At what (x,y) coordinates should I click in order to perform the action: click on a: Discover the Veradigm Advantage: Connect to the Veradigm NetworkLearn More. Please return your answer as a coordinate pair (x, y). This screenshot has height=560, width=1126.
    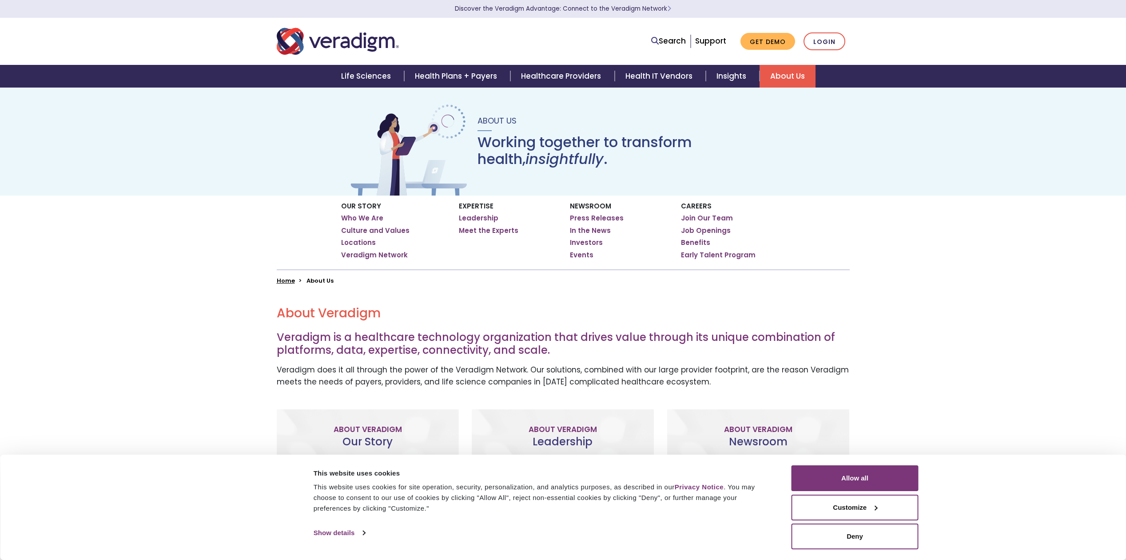
    Looking at the image, I should click on (563, 8).